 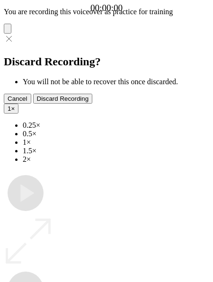 What do you see at coordinates (116, 126) in the screenshot?
I see `li: 0.25×` at bounding box center [116, 126].